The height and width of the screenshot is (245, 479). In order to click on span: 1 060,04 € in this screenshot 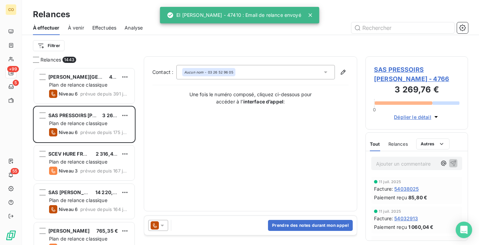, I will do `click(421, 226)`.